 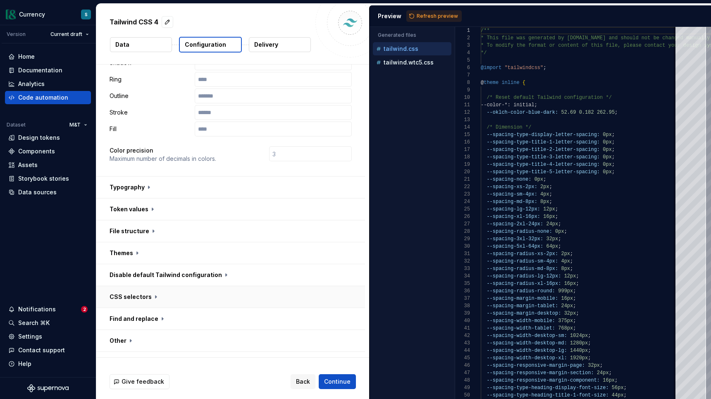 I want to click on div: Help, so click(x=25, y=364).